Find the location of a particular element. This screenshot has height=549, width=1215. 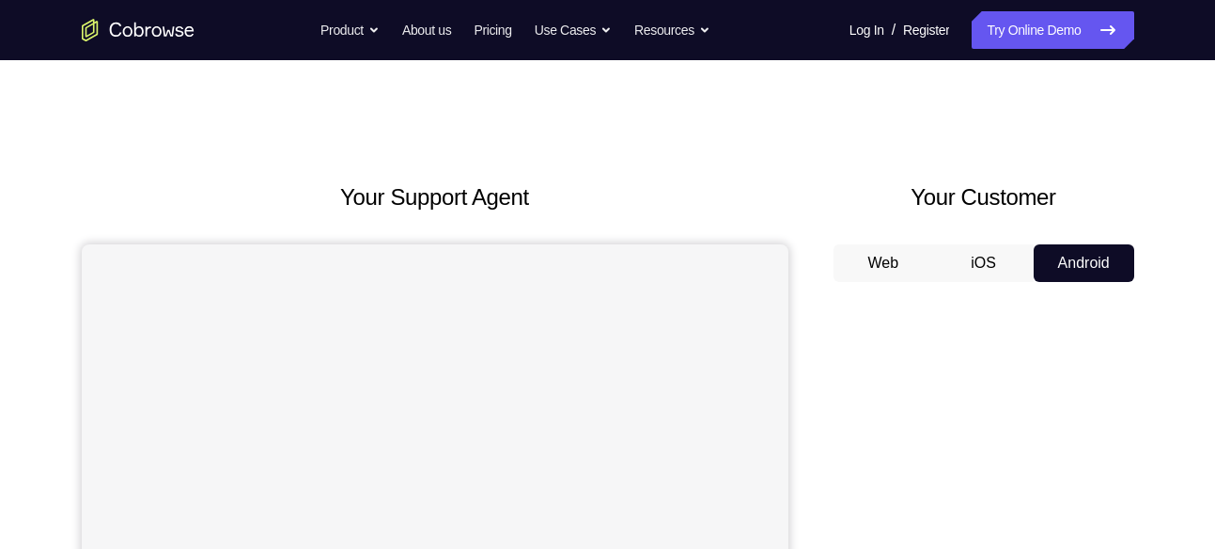

button: Resources is located at coordinates (672, 30).